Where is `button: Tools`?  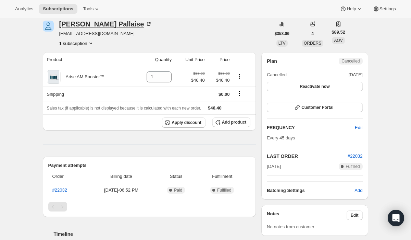
button: Tools is located at coordinates (92, 9).